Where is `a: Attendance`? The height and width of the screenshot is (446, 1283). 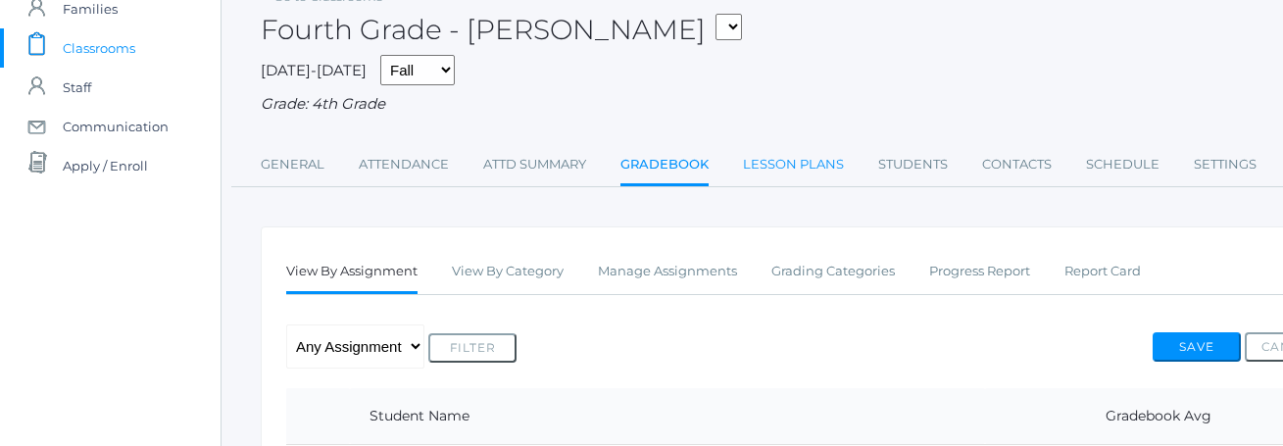
a: Attendance is located at coordinates (404, 165).